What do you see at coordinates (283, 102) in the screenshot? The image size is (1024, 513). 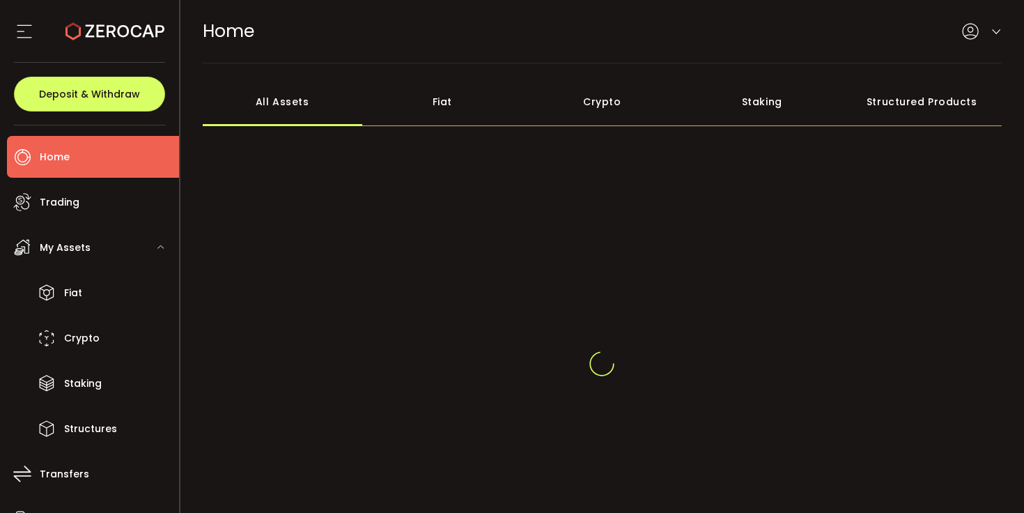 I see `div: All Assets` at bounding box center [283, 102].